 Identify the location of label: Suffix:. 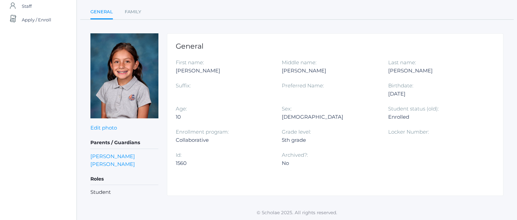
(183, 85).